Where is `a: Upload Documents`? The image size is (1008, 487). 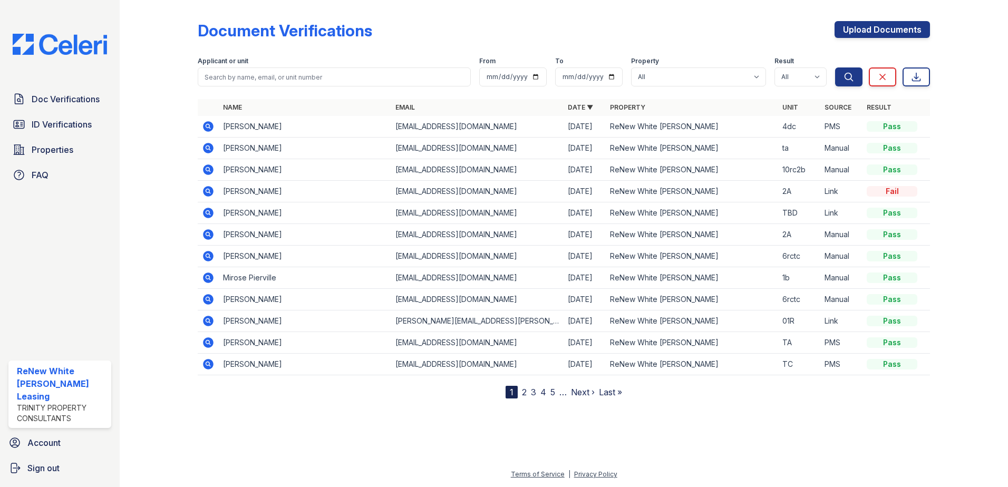
a: Upload Documents is located at coordinates (882, 30).